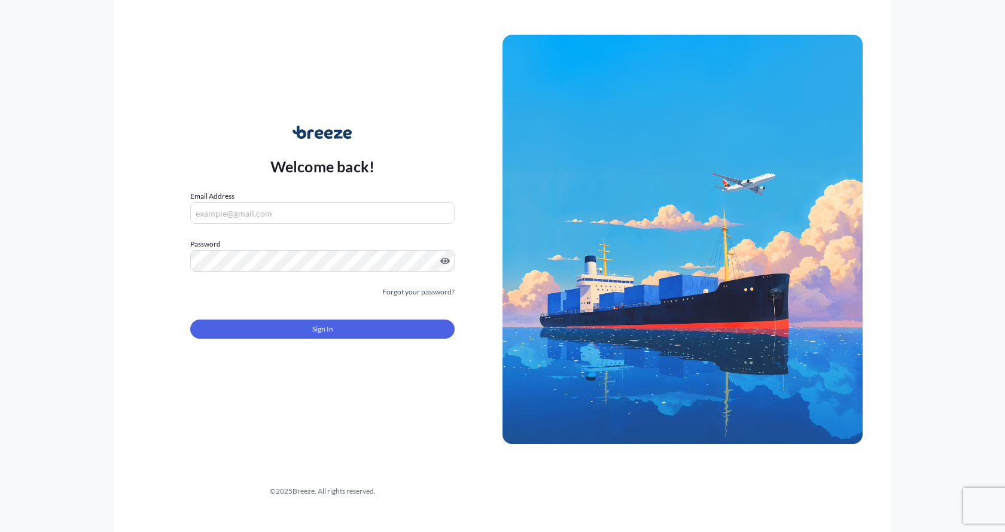  What do you see at coordinates (212, 196) in the screenshot?
I see `label: Email Address` at bounding box center [212, 196].